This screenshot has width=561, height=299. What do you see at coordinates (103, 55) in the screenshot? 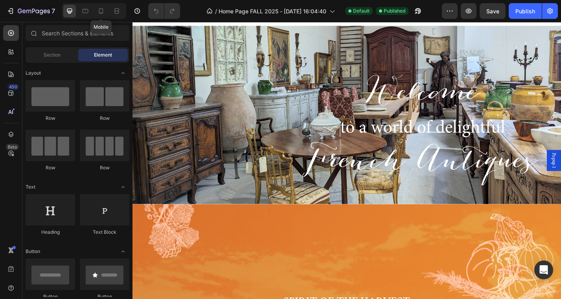
I see `span: Element` at bounding box center [103, 55].